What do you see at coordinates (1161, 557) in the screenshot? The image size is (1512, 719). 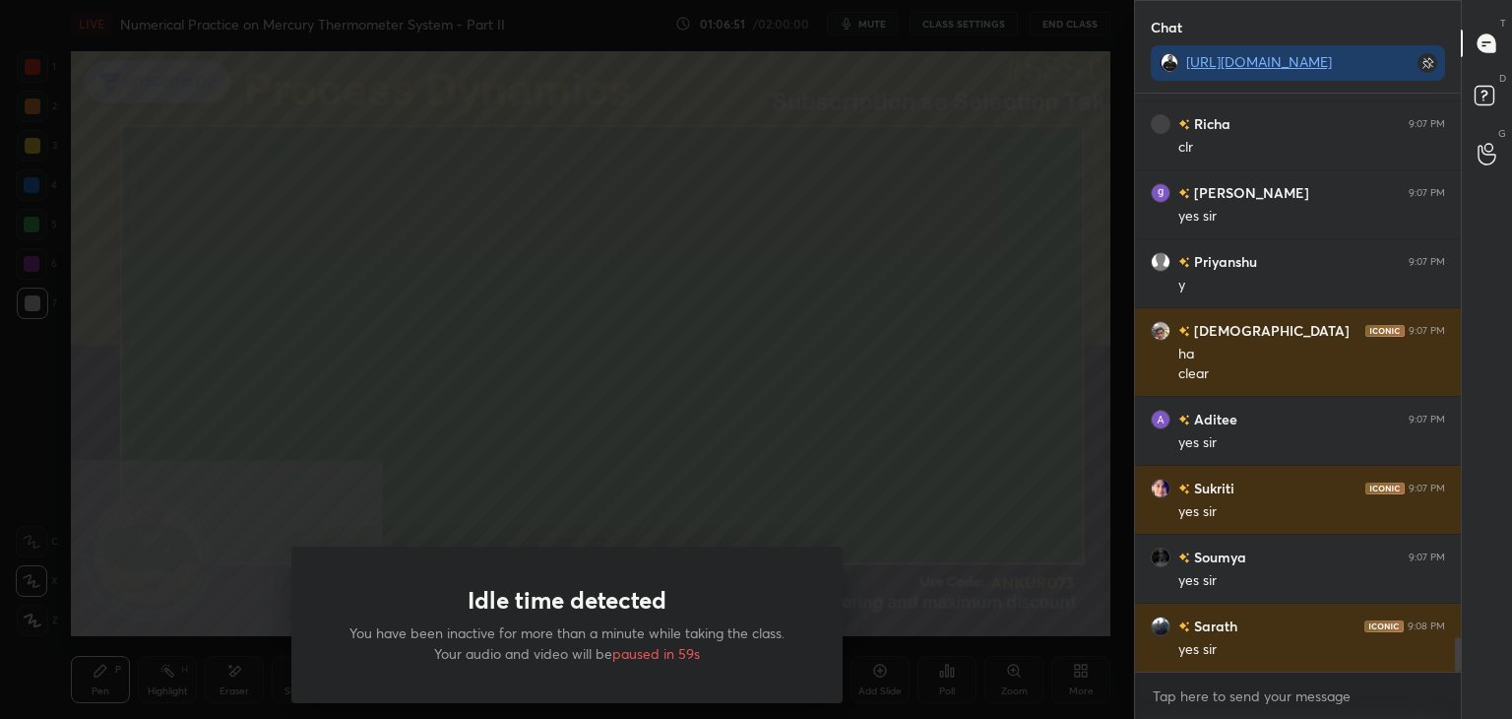 I see `img: AEdFTp6Cl8RYGf1yxs7WsvT-BI-0VWfCqbC4naRMihWk=s96-c` at bounding box center [1161, 557].